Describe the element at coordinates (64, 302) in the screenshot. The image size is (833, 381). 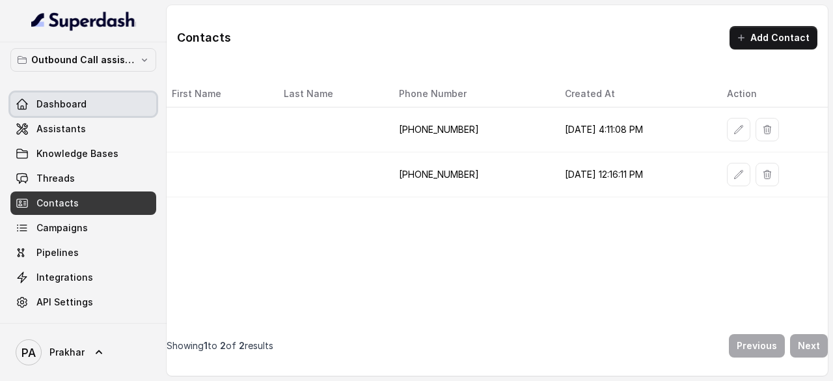
I see `span: API Settings` at that location.